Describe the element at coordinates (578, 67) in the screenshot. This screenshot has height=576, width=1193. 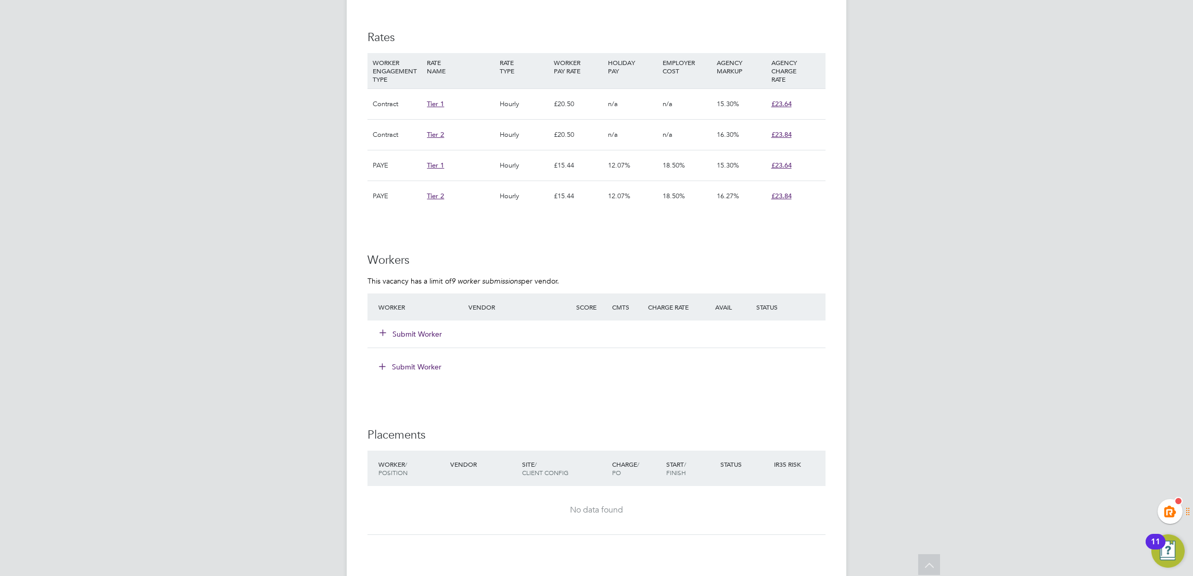
I see `div: WORKER PAY RATE` at that location.